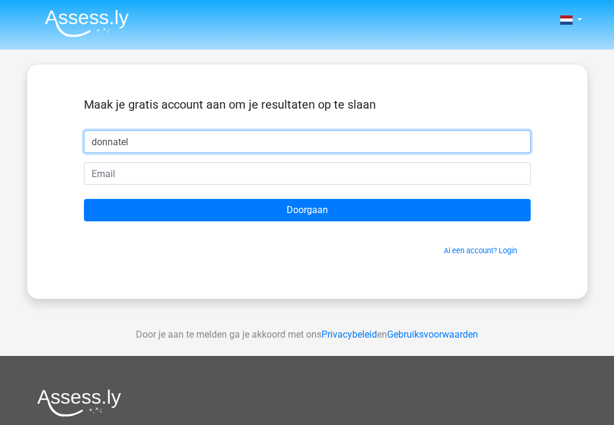 Image resolution: width=614 pixels, height=425 pixels. Describe the element at coordinates (480, 250) in the screenshot. I see `a: Al een account? Login` at that location.